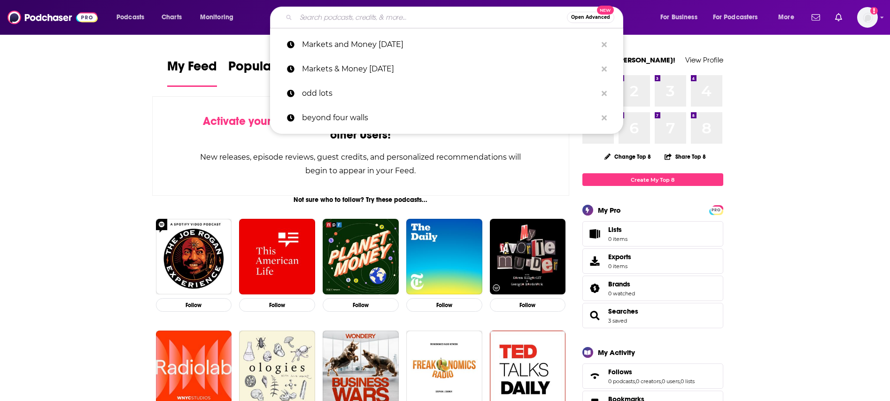 Image resolution: width=890 pixels, height=401 pixels. What do you see at coordinates (444, 257) in the screenshot?
I see `img: The Daily` at bounding box center [444, 257].